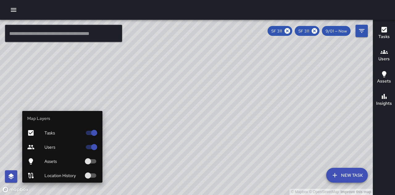 The width and height of the screenshot is (395, 195). What do you see at coordinates (62, 147) in the screenshot?
I see `div: Users` at bounding box center [62, 147].